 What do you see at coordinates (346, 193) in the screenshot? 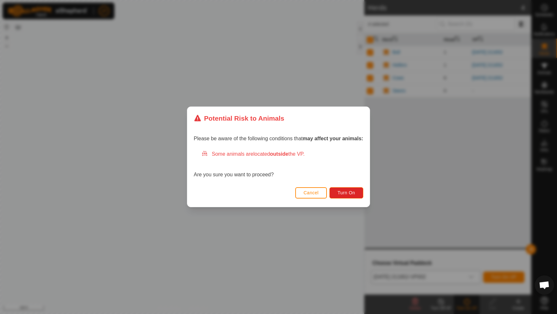
I see `button: Turn On` at bounding box center [346, 193].